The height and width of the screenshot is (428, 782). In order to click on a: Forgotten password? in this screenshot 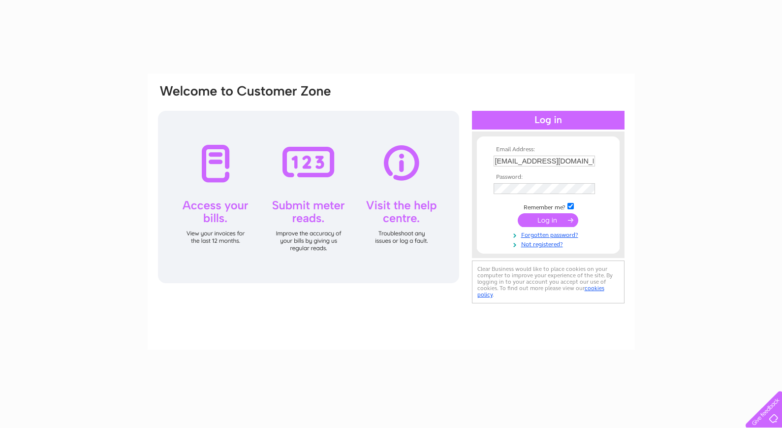, I will do `click(549, 234)`.